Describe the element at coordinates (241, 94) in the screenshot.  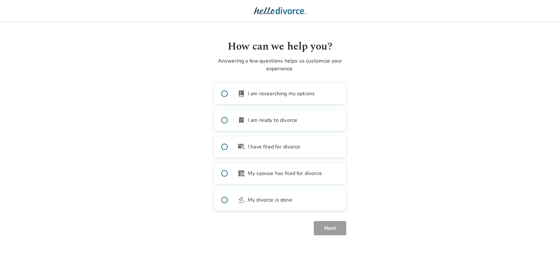
I see `span: book_2` at that location.